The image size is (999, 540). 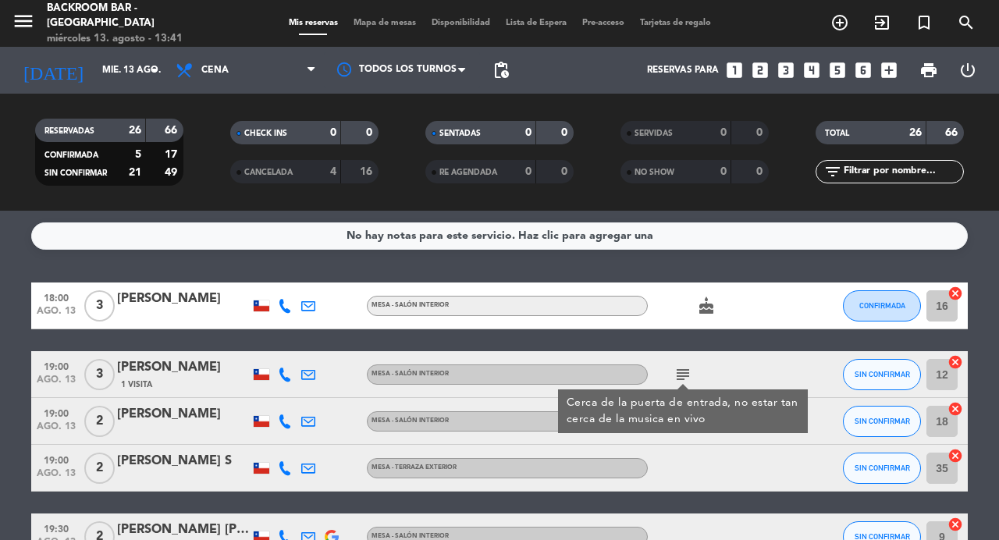 I want to click on i: arrow_drop_down, so click(x=155, y=70).